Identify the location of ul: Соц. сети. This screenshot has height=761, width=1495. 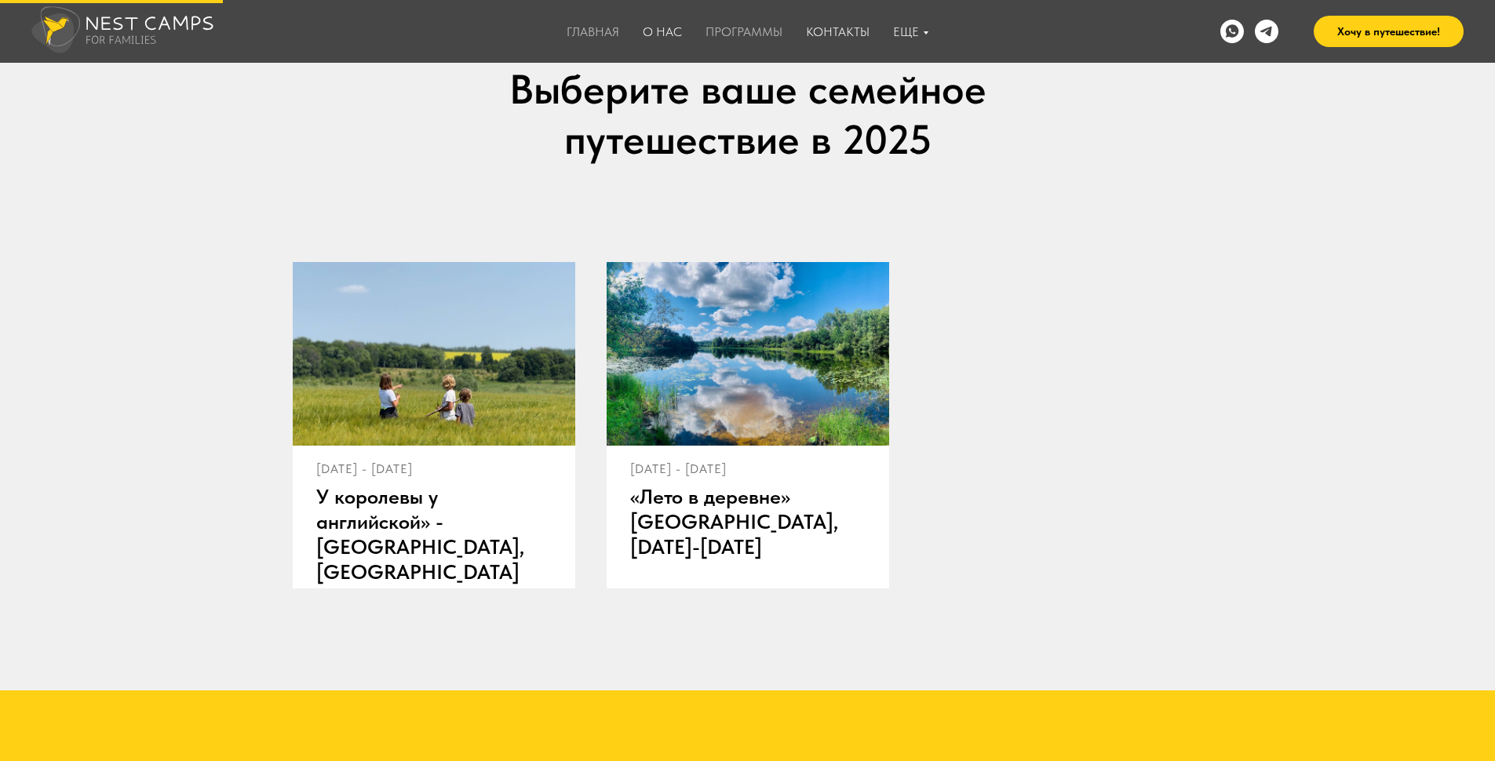
(1249, 31).